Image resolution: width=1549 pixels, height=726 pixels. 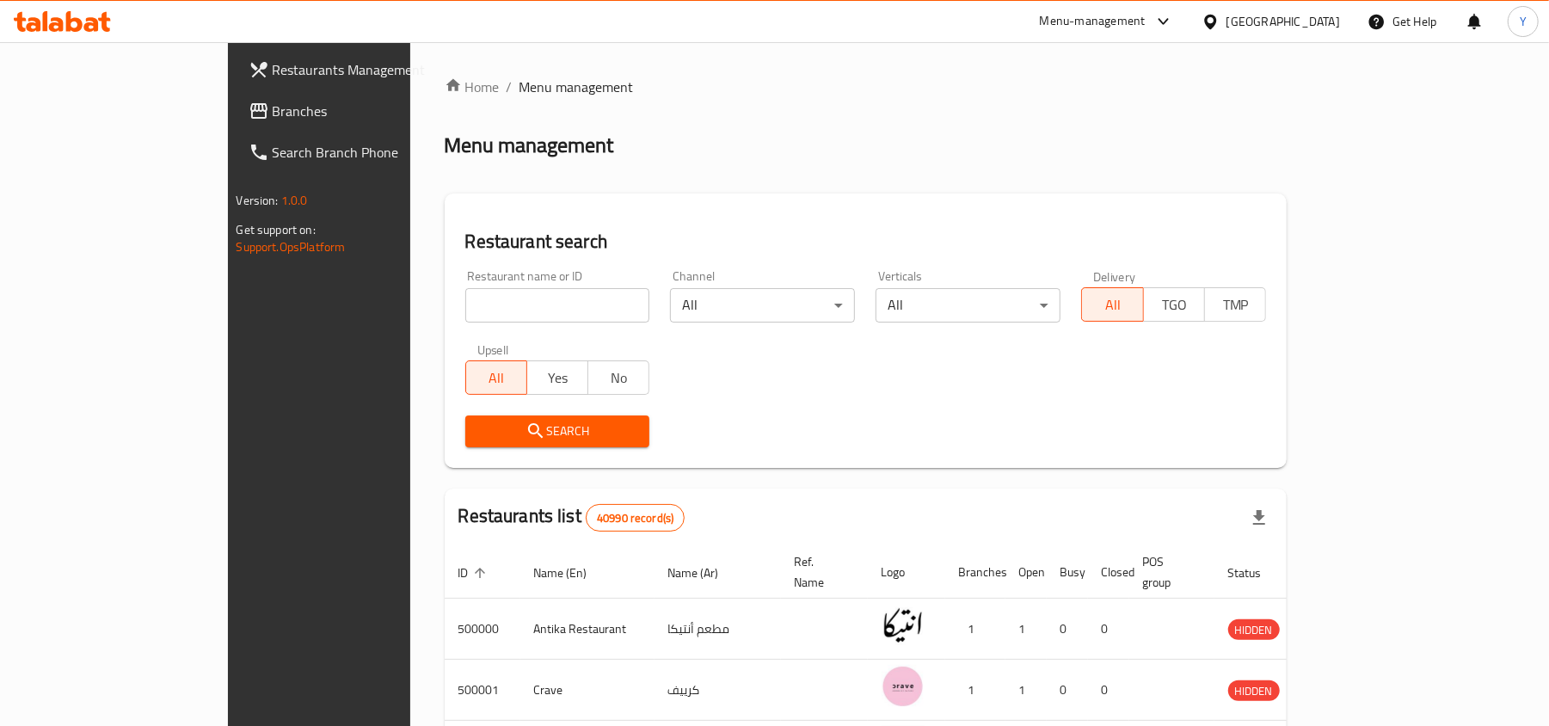 I want to click on span: Ref. Name, so click(x=821, y=572).